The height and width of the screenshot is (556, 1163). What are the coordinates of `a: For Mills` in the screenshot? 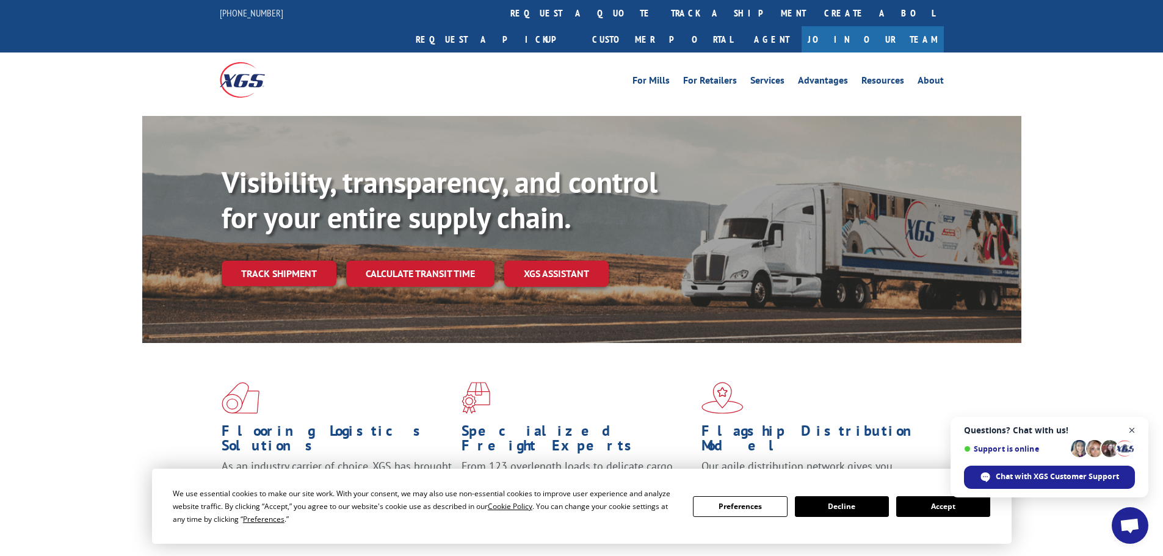 It's located at (651, 82).